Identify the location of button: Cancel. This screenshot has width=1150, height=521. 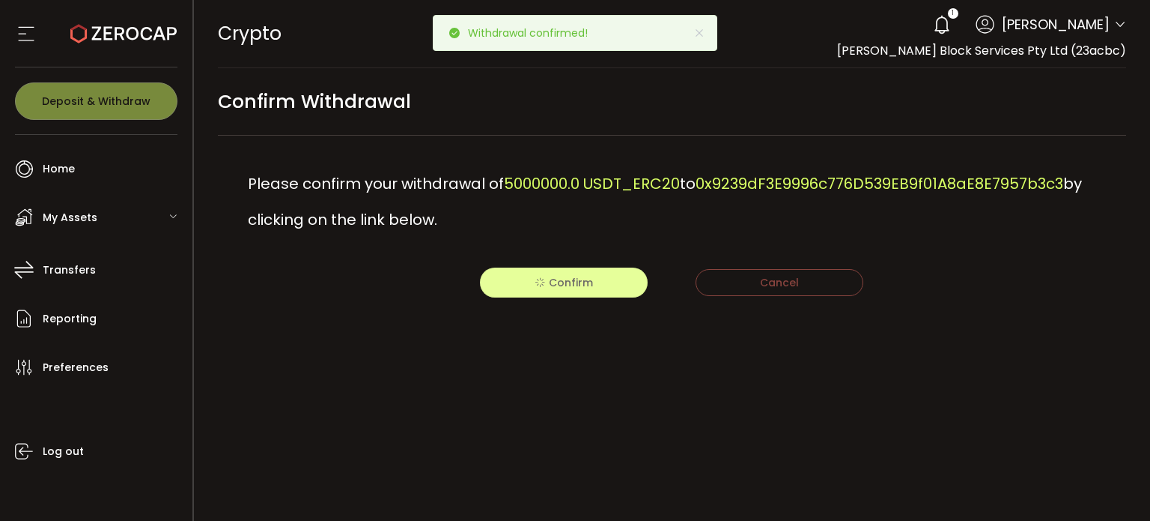
(780, 282).